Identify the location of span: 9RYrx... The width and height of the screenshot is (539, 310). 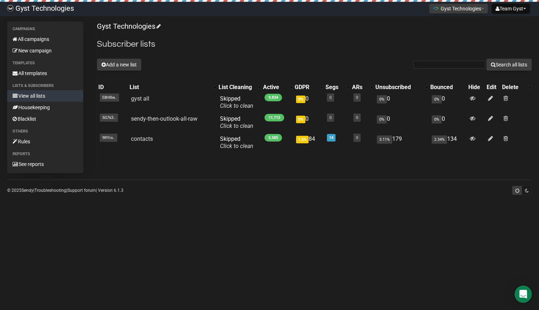
(108, 137).